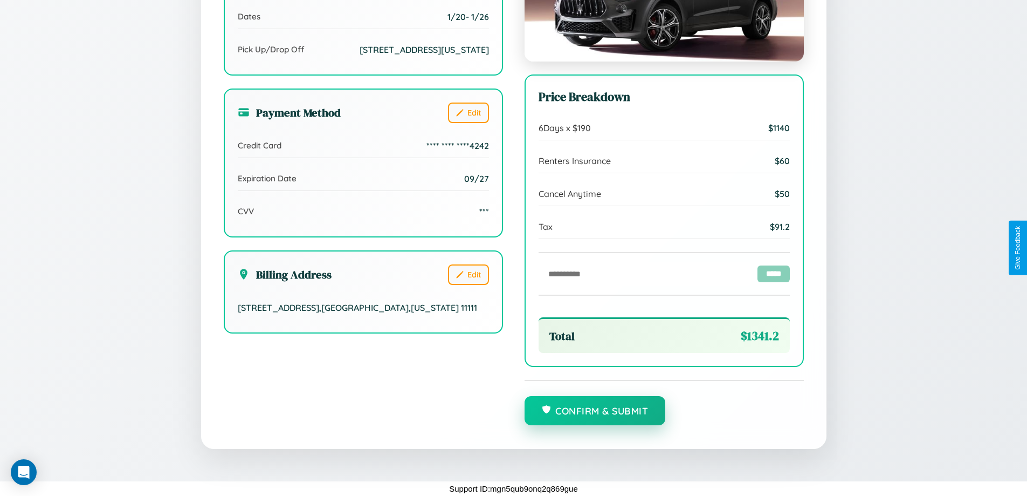 The height and width of the screenshot is (496, 1027). Describe the element at coordinates (782, 161) in the screenshot. I see `span: $ 60` at that location.